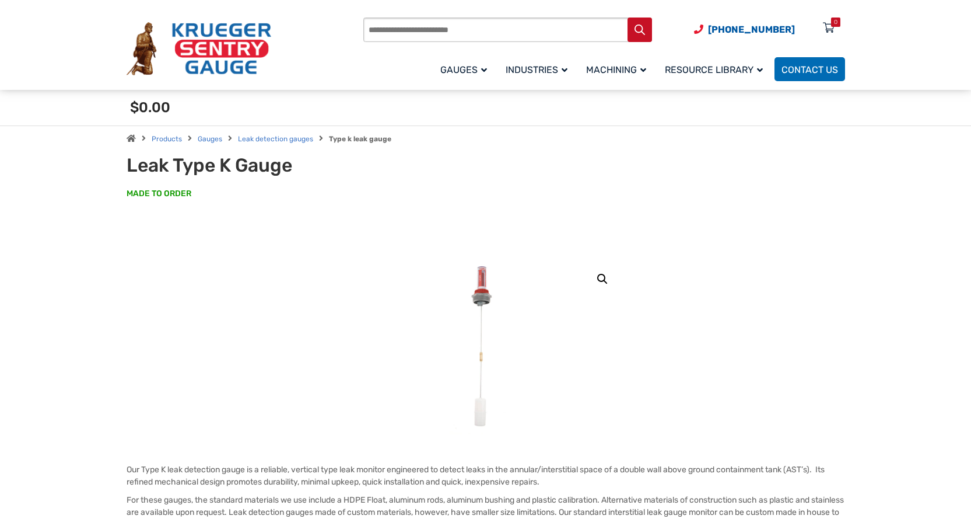  What do you see at coordinates (836, 22) in the screenshot?
I see `div: 0` at bounding box center [836, 22].